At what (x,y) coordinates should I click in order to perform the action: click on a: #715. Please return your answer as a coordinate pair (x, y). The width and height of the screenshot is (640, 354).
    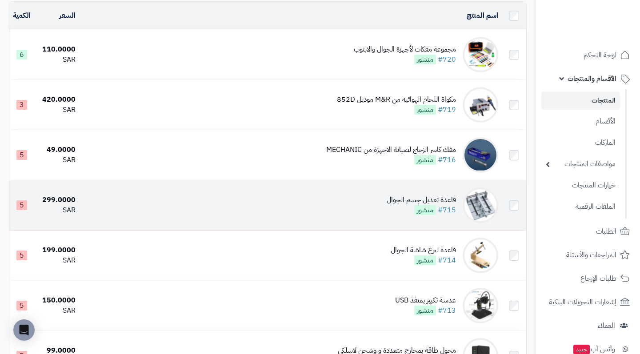
    Looking at the image, I should click on (447, 210).